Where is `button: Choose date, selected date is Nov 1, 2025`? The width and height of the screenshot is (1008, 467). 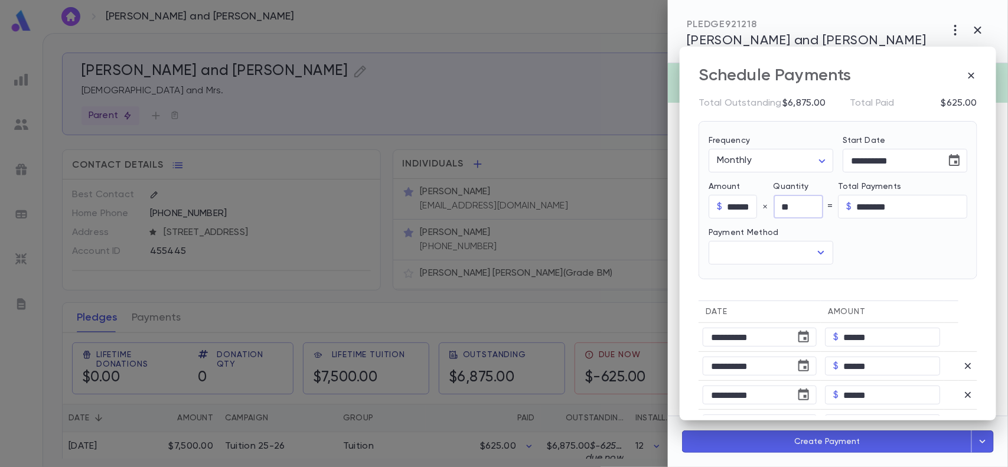 button: Choose date, selected date is Nov 1, 2025 is located at coordinates (803, 366).